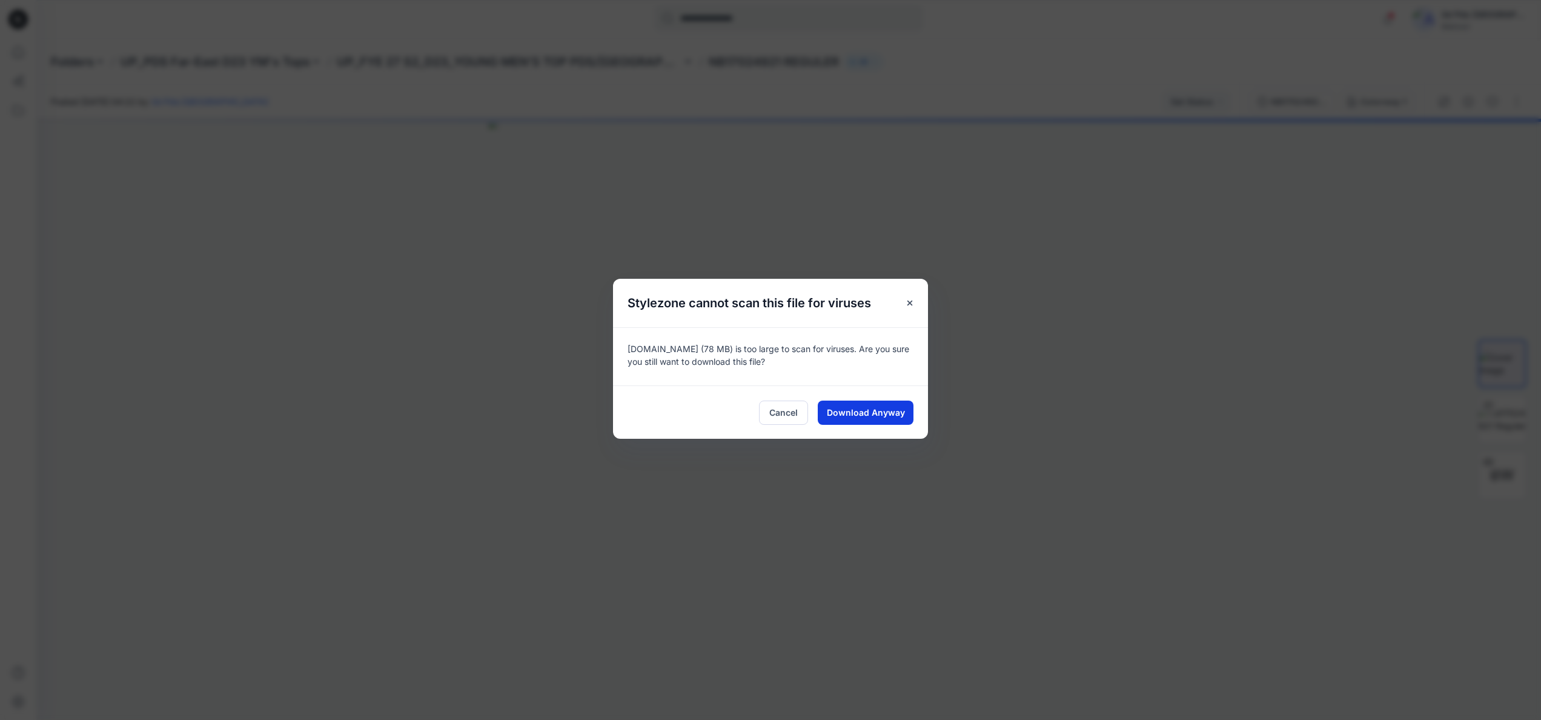 The image size is (1541, 720). I want to click on button: Cancel, so click(783, 413).